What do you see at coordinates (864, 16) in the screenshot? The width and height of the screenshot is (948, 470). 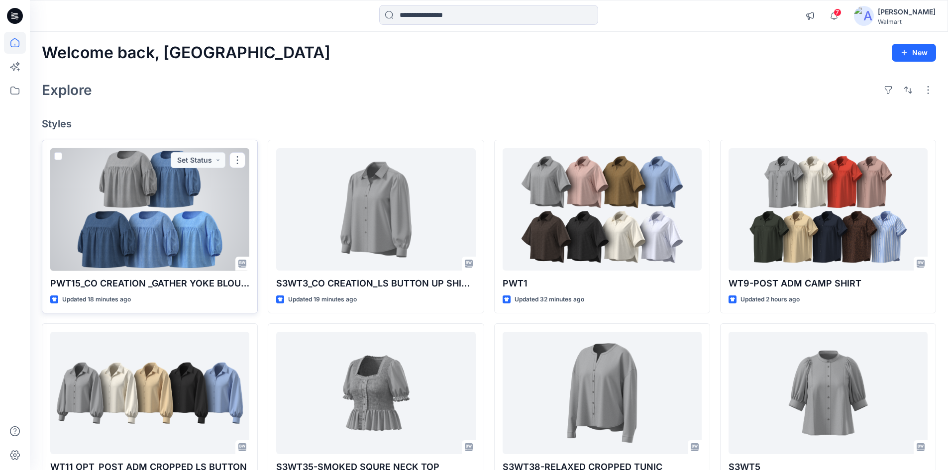 I see `img: avatar` at bounding box center [864, 16].